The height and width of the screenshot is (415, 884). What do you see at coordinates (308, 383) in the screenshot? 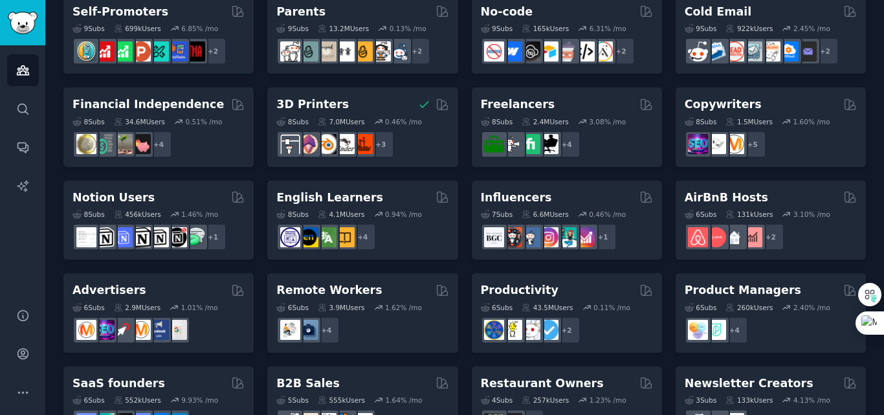
I see `h2: B2B Sales` at bounding box center [308, 383].